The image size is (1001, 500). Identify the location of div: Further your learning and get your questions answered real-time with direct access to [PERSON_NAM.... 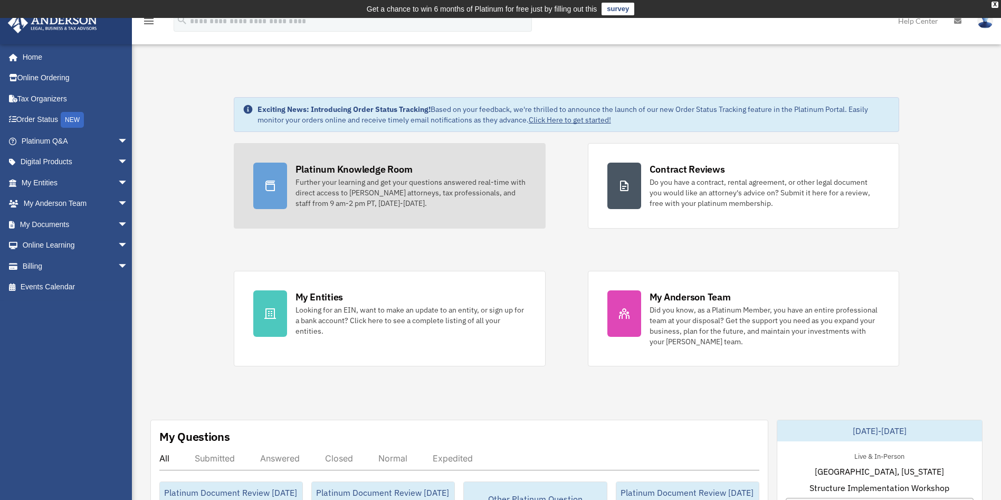
(410, 193).